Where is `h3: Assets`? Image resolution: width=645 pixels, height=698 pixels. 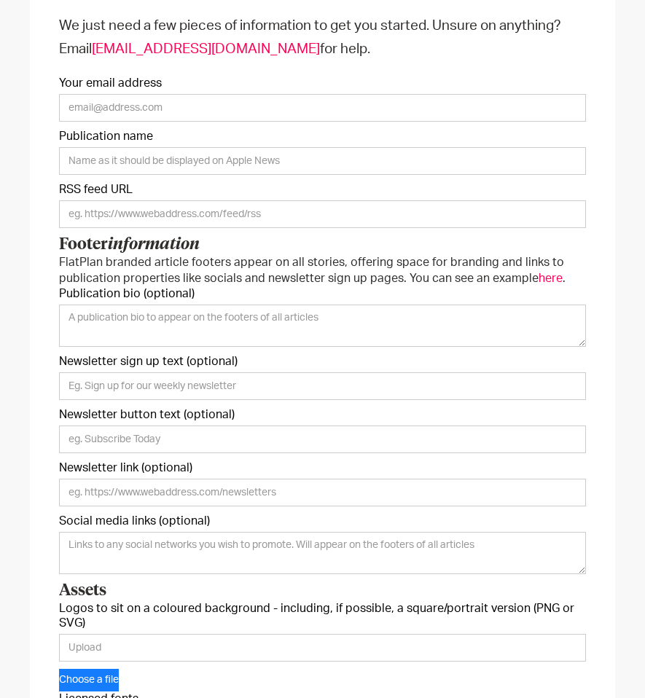
h3: Assets is located at coordinates (322, 591).